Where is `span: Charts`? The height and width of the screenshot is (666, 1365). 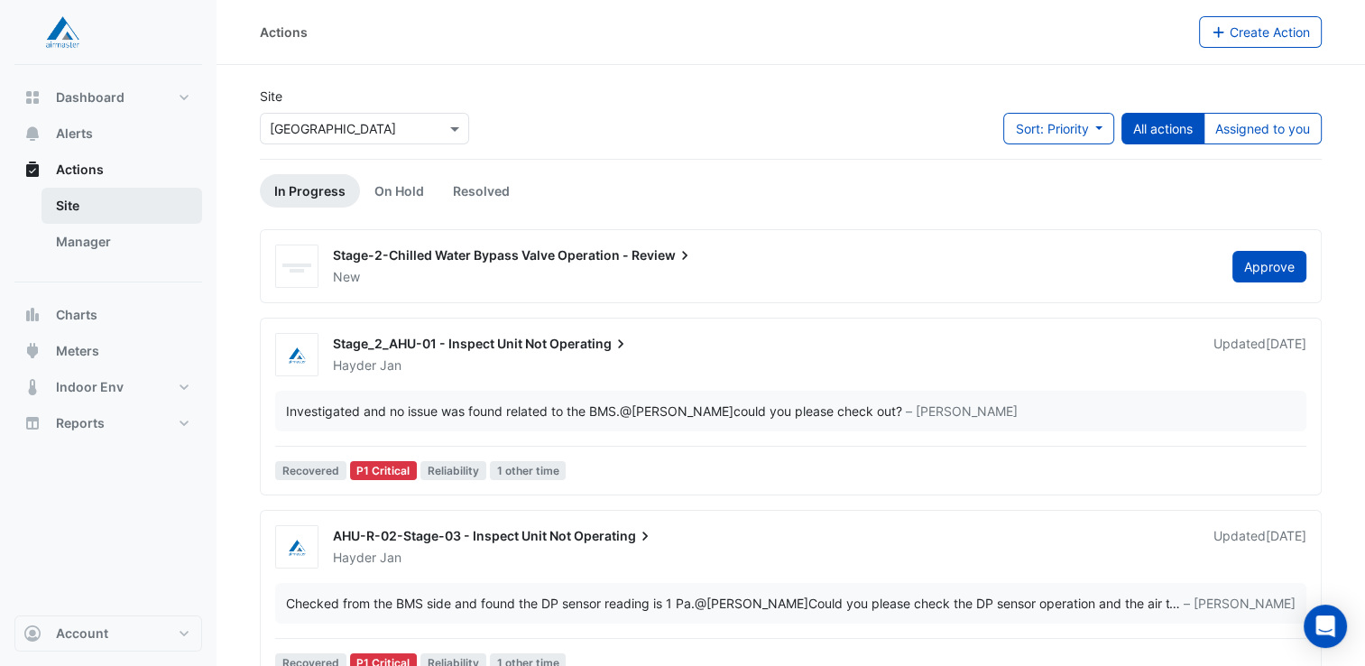 span: Charts is located at coordinates (77, 315).